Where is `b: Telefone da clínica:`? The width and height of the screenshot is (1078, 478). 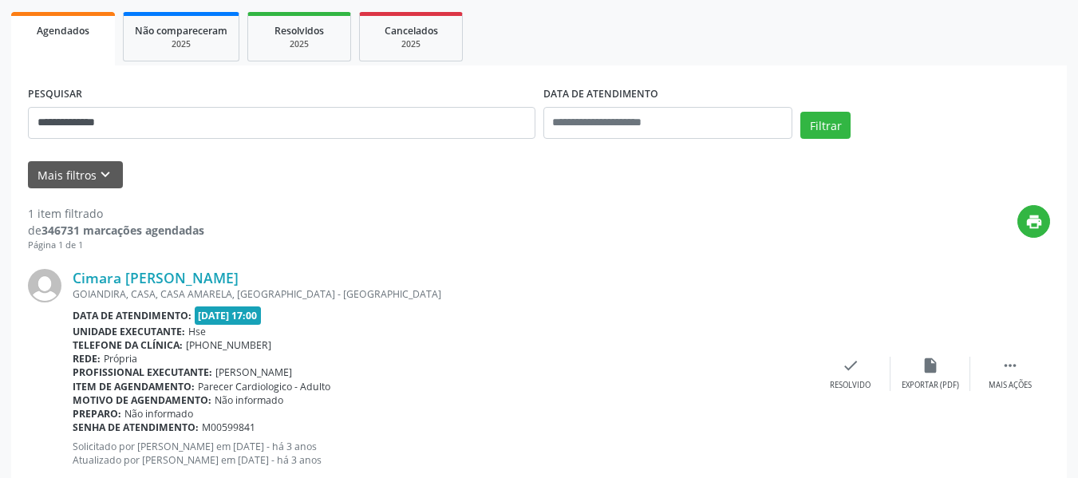
b: Telefone da clínica: is located at coordinates (128, 345).